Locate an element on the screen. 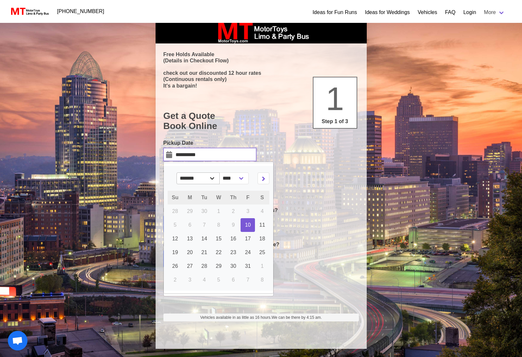 The width and height of the screenshot is (522, 357). span: We can be there by 4:15 am. is located at coordinates (297, 318).